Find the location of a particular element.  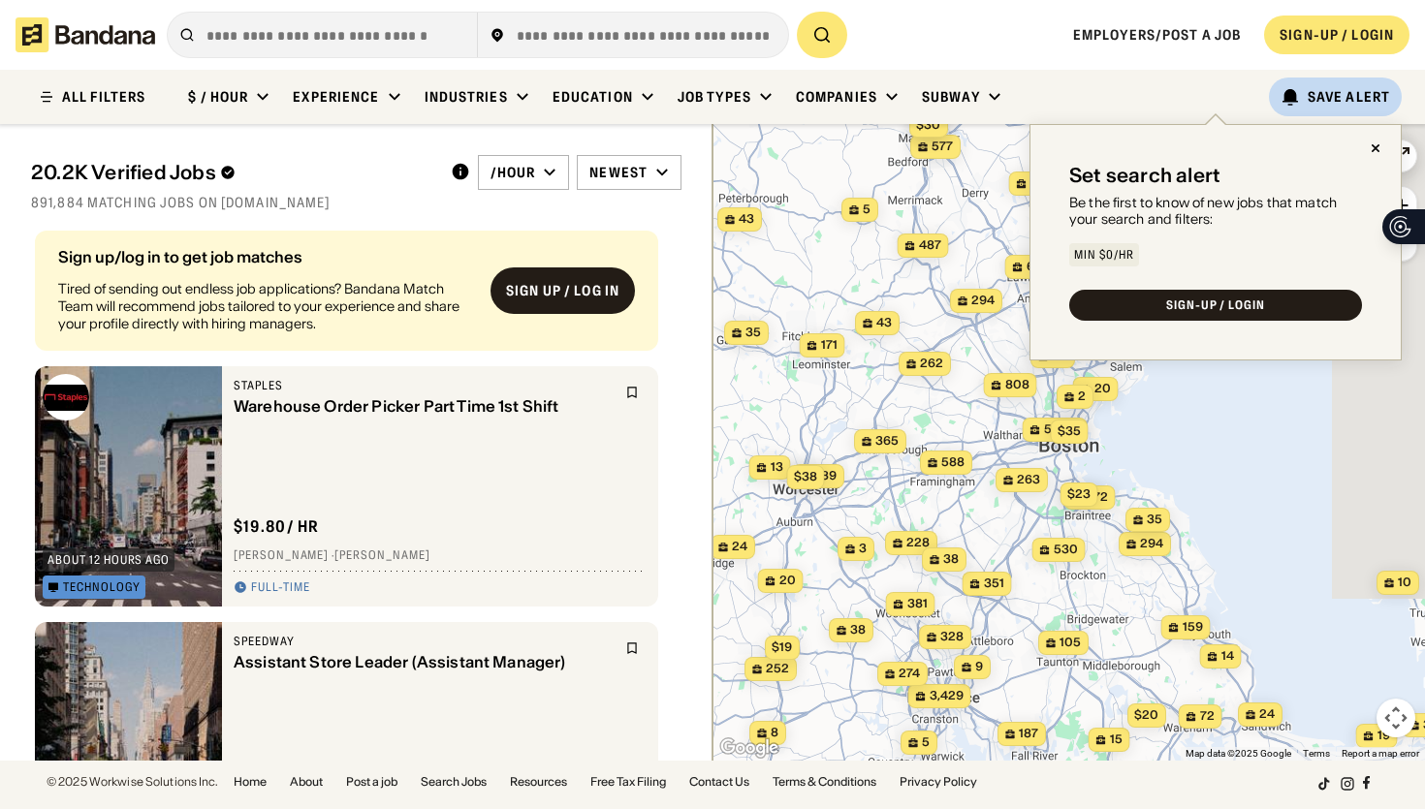

a: Search Jobs is located at coordinates (454, 782).